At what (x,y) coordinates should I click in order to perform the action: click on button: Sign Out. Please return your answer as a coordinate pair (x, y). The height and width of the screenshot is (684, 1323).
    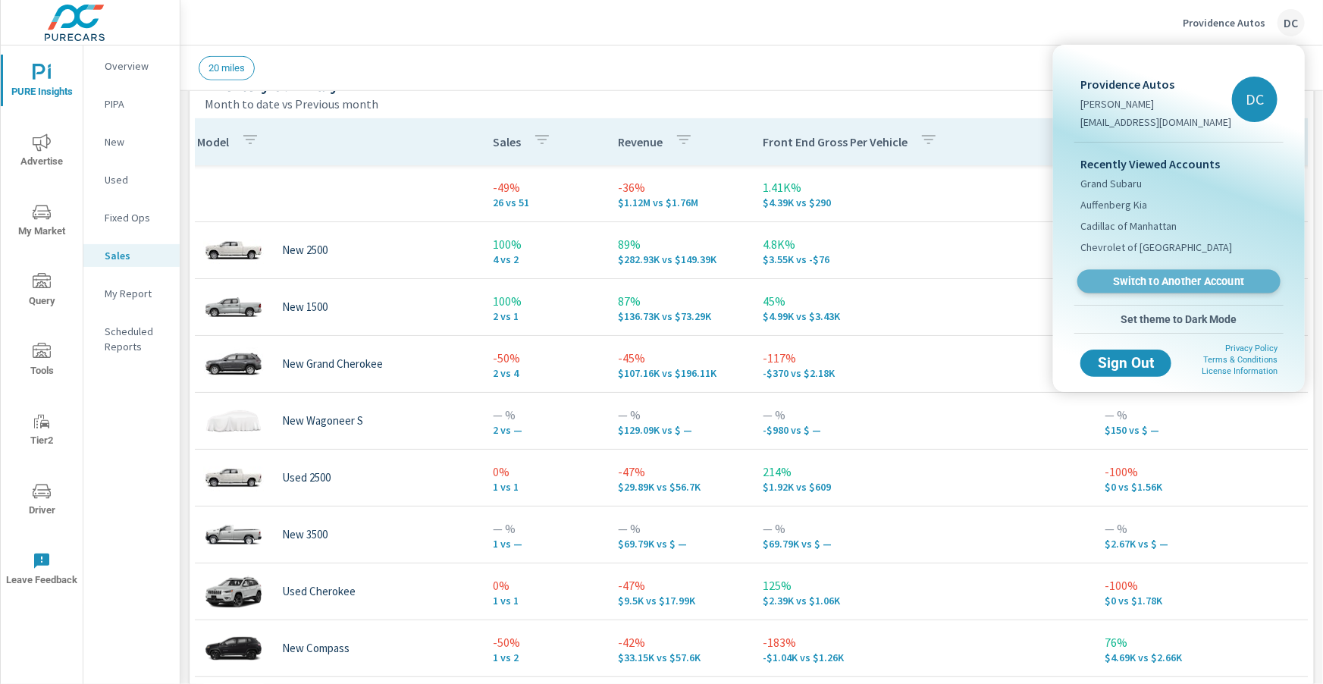
    Looking at the image, I should click on (1126, 363).